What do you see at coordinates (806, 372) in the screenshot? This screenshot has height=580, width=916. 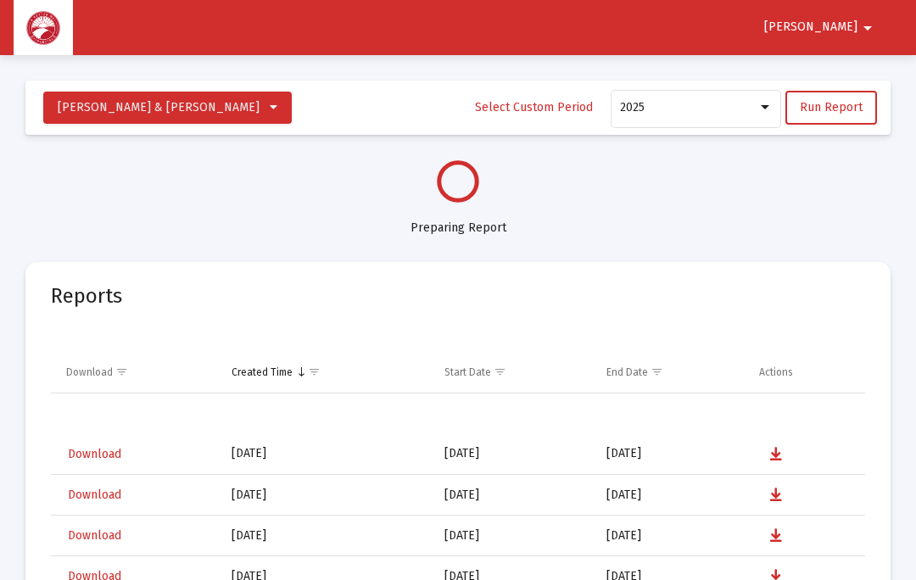 I see `td: Column Actions` at bounding box center [806, 372].